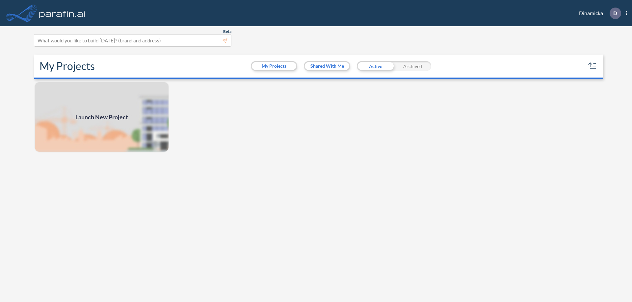 The width and height of the screenshot is (632, 302). Describe the element at coordinates (102, 117) in the screenshot. I see `img: add` at that location.